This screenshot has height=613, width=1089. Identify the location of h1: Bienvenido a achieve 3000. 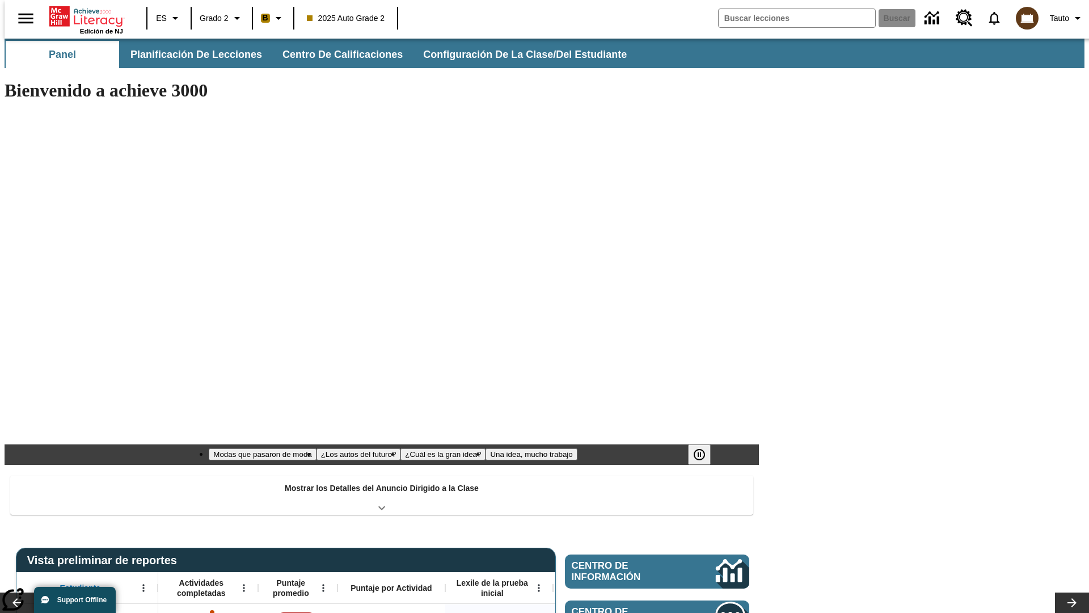
(382, 90).